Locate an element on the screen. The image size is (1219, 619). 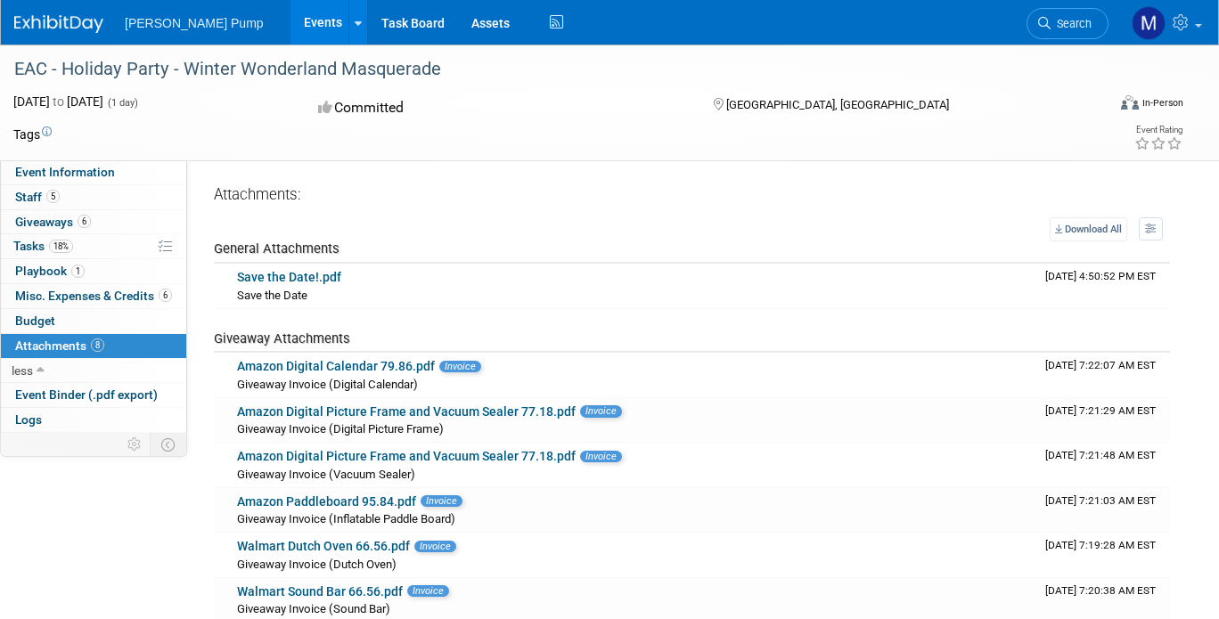
a: Tasks18% is located at coordinates (94, 246).